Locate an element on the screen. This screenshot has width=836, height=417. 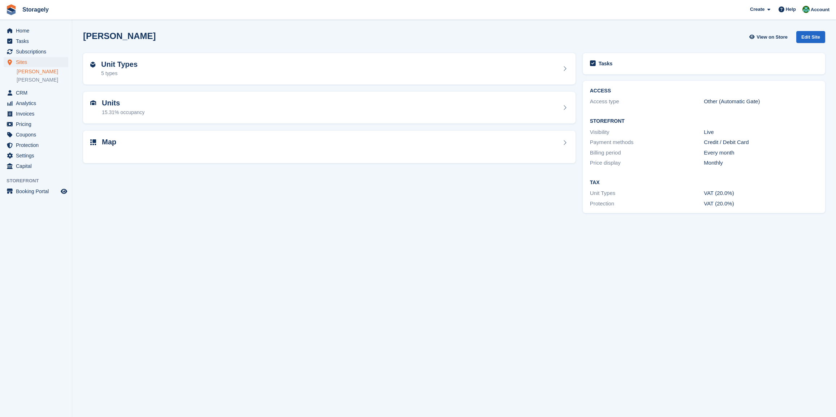
span: Analytics is located at coordinates (38, 103).